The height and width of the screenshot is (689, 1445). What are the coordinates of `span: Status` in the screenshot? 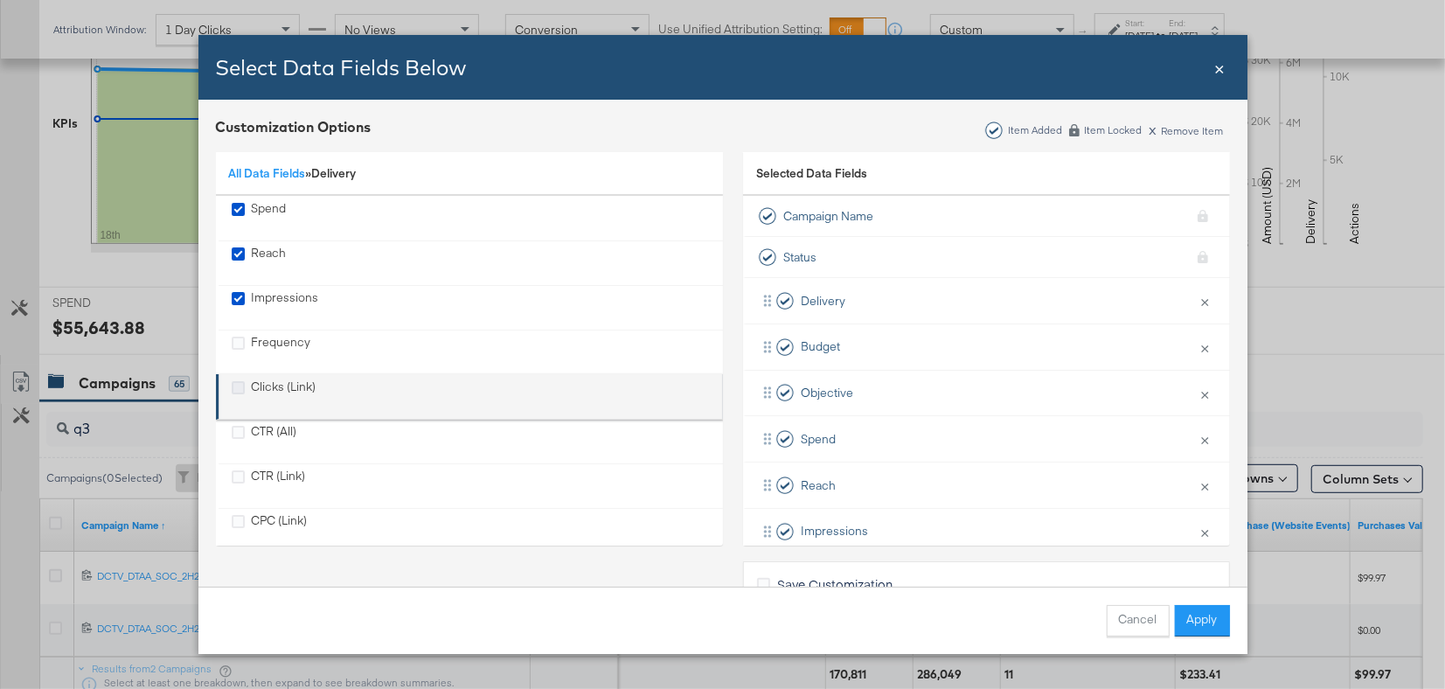 It's located at (800, 257).